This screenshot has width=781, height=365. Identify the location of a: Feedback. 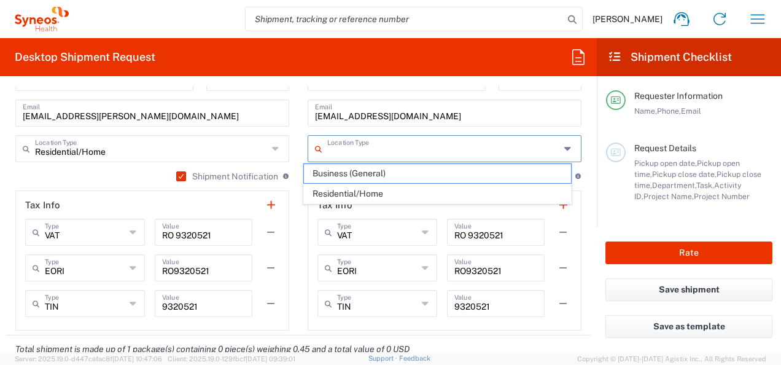
(415, 358).